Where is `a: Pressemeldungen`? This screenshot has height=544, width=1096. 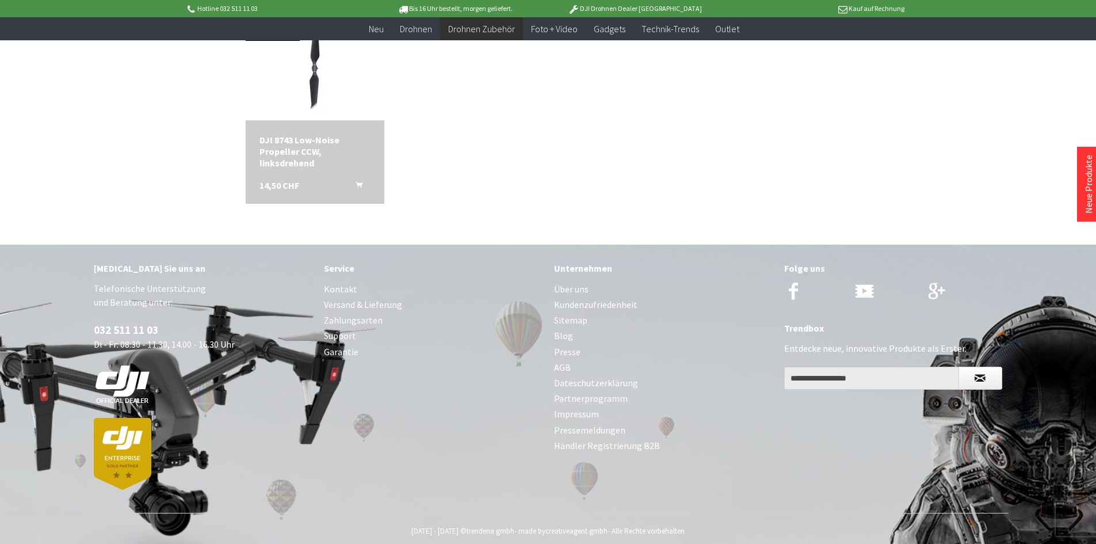
a: Pressemeldungen is located at coordinates (663, 430).